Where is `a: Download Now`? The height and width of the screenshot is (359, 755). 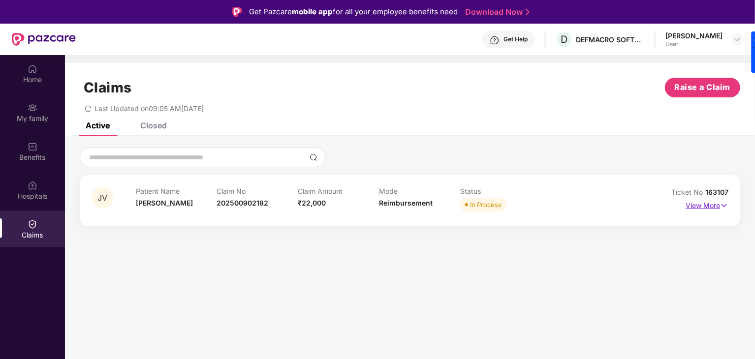
a: Download Now is located at coordinates (496, 12).